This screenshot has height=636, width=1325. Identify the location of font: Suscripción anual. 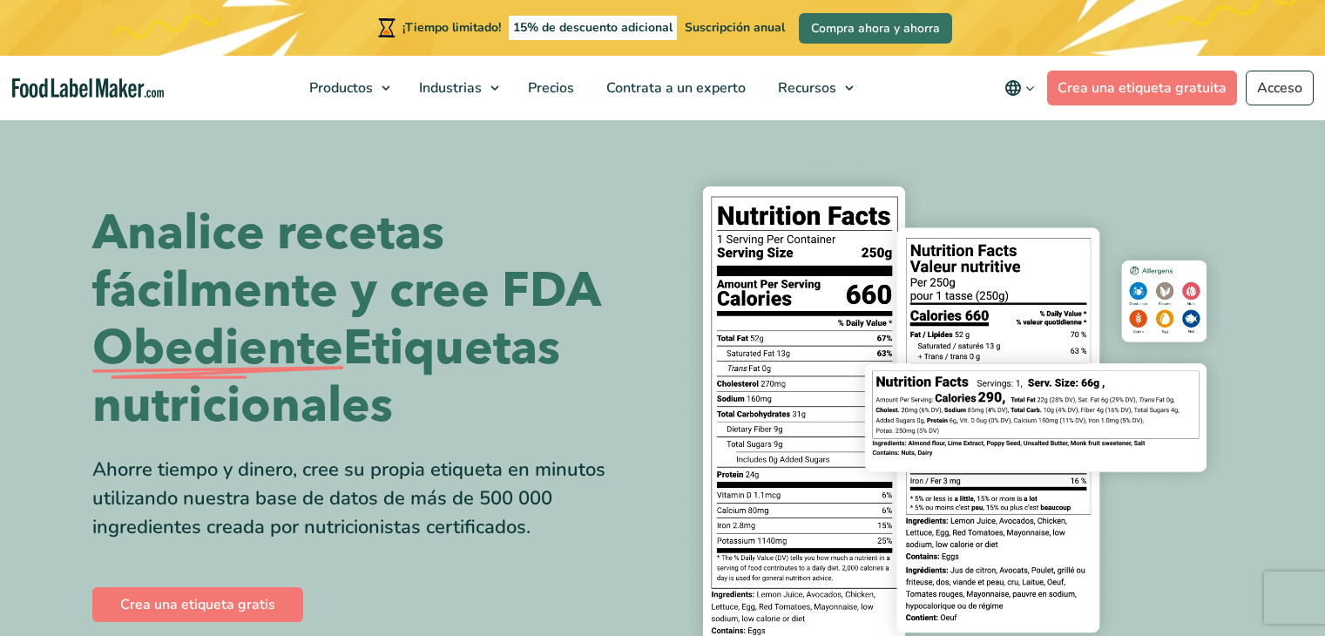
(734, 27).